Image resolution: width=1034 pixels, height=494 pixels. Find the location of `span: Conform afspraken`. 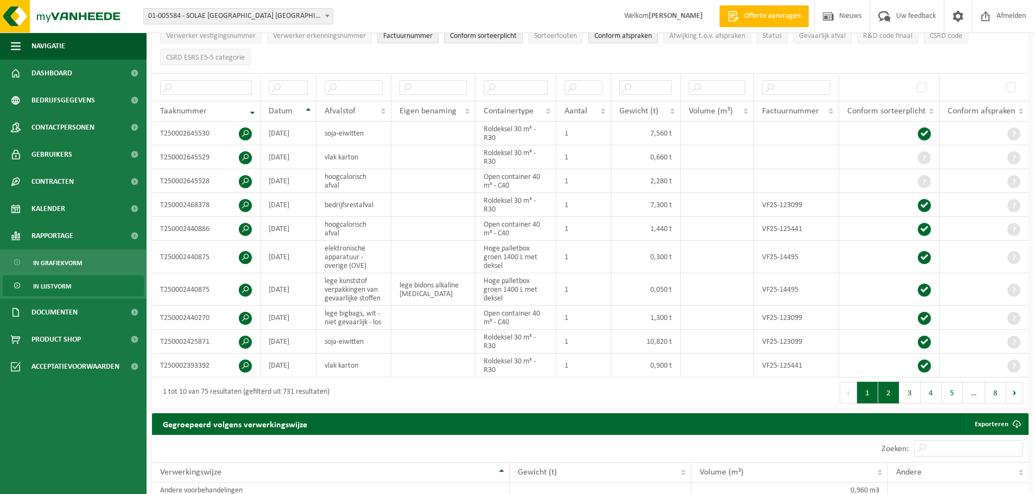

span: Conform afspraken is located at coordinates (623, 36).